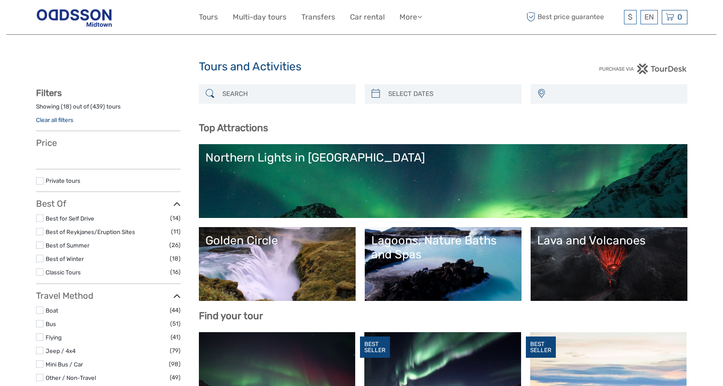  I want to click on a: Flying, so click(53, 337).